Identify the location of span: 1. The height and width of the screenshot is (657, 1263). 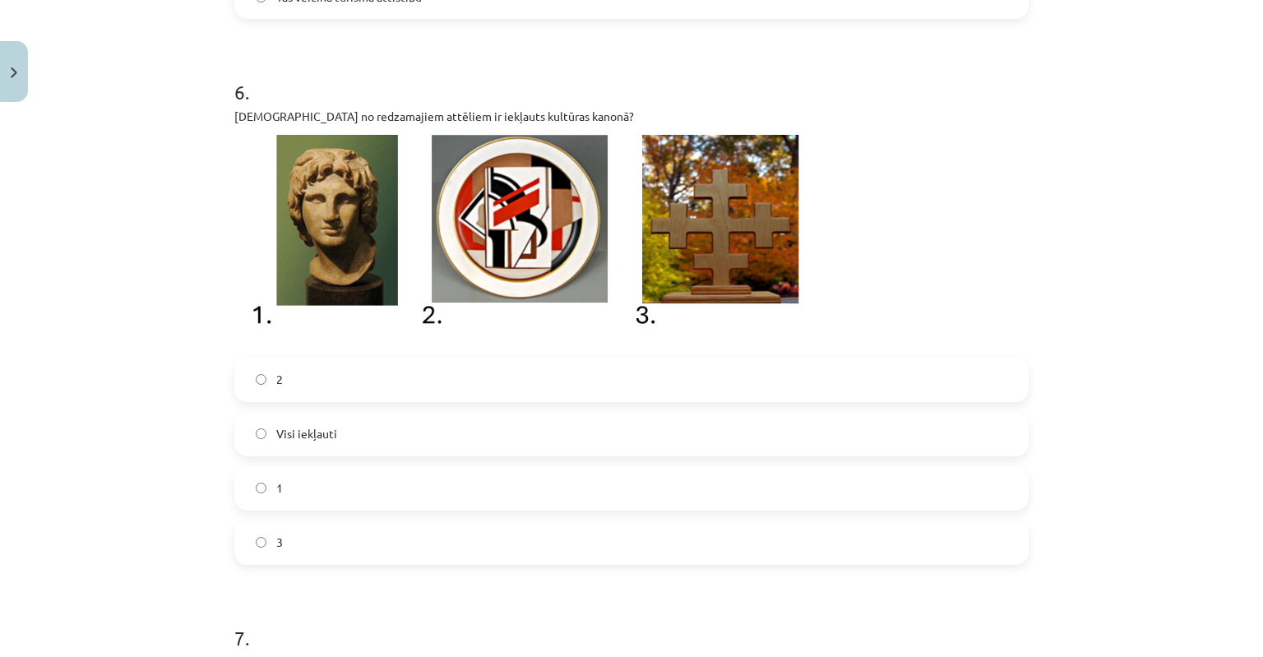
(280, 488).